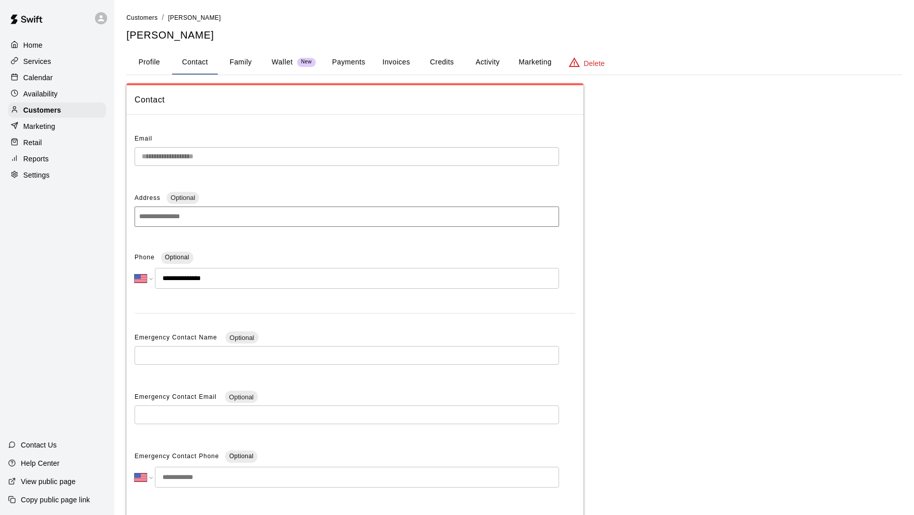 Image resolution: width=914 pixels, height=515 pixels. What do you see at coordinates (57, 61) in the screenshot?
I see `a: Services` at bounding box center [57, 61].